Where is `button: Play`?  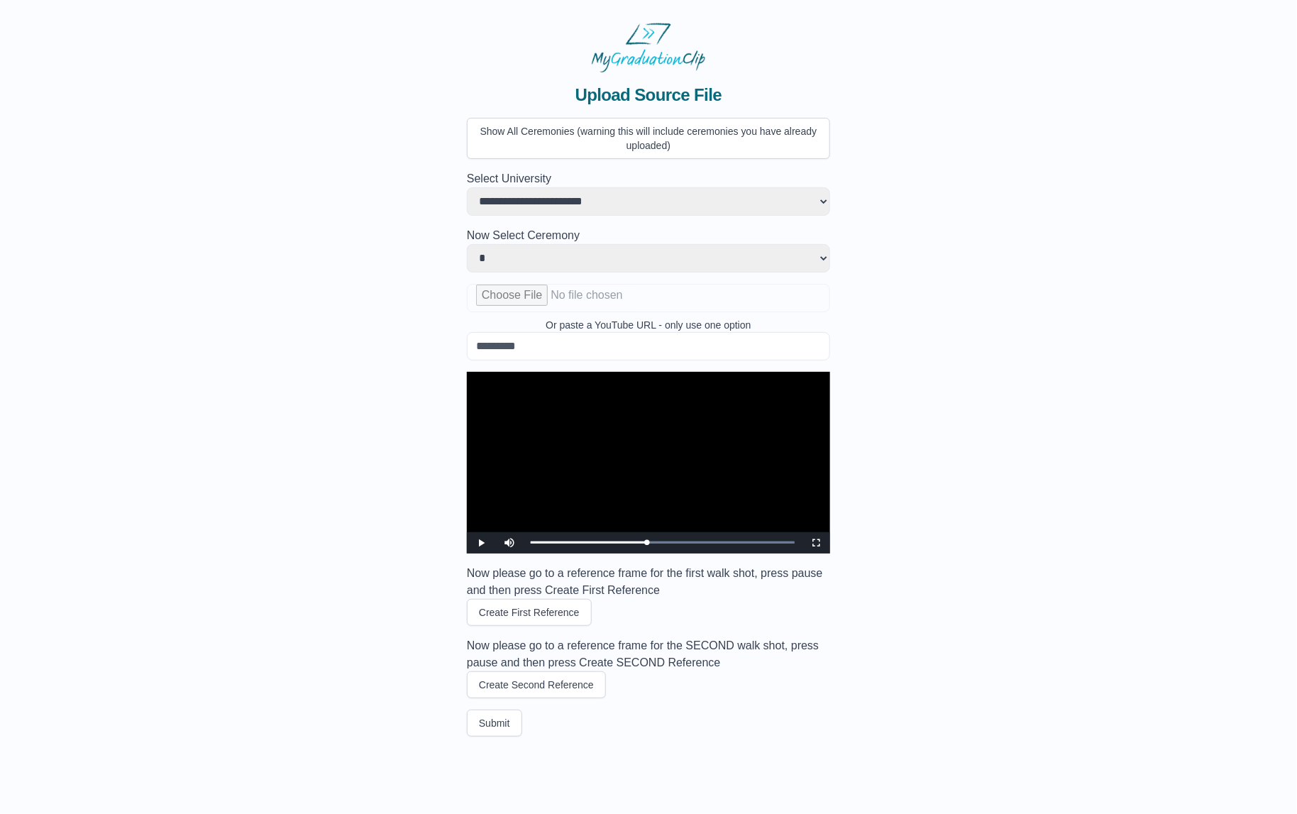
button: Play is located at coordinates (481, 543).